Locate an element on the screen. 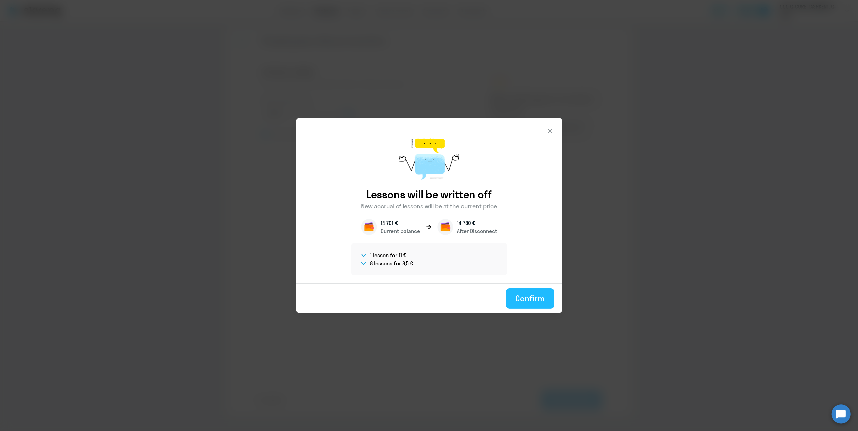 The height and width of the screenshot is (431, 858). p: Current balance is located at coordinates (400, 231).